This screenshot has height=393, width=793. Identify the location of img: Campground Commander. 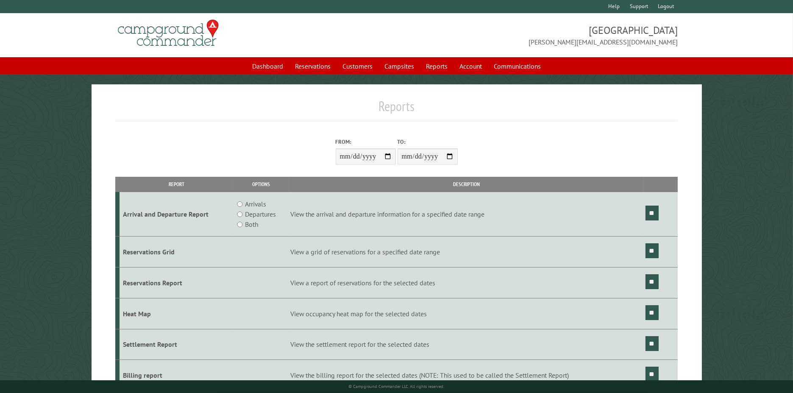
(168, 33).